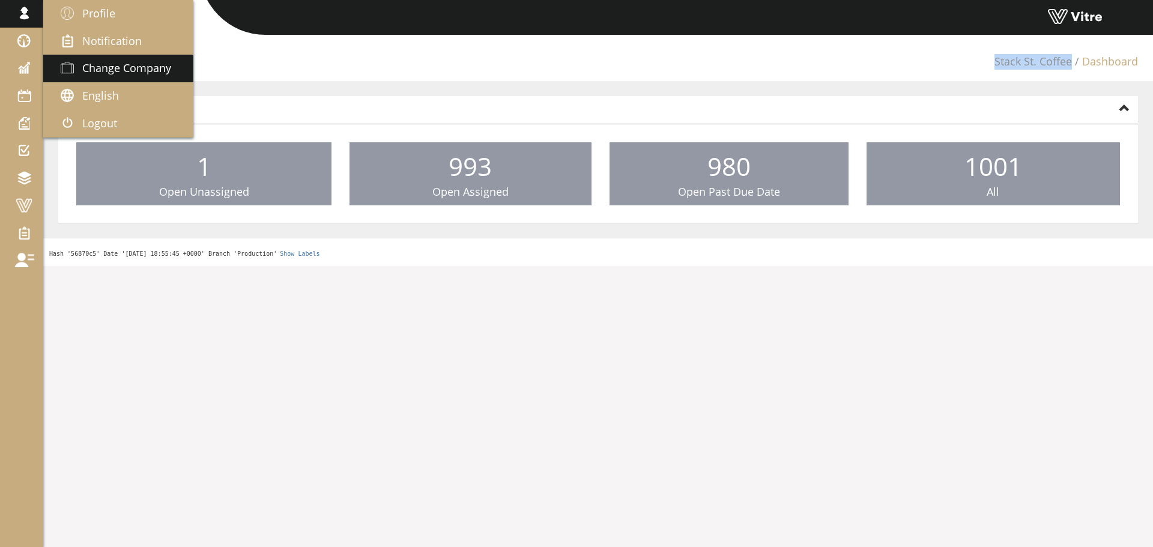 The height and width of the screenshot is (547, 1153). Describe the element at coordinates (300, 253) in the screenshot. I see `a: Show Labels` at that location.